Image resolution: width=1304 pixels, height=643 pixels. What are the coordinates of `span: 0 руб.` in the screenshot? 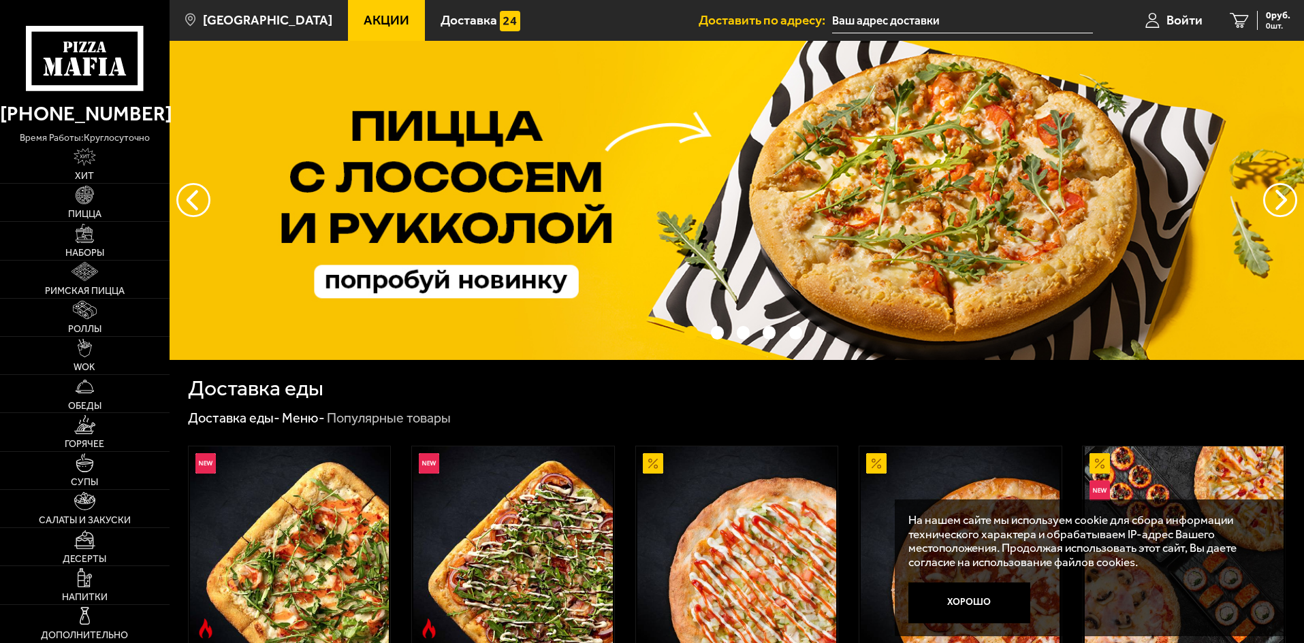 It's located at (1278, 16).